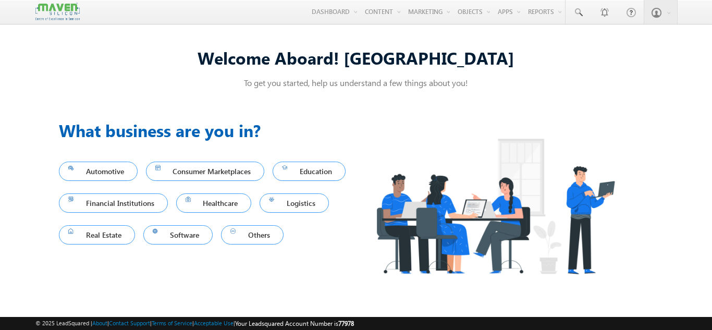  What do you see at coordinates (294, 203) in the screenshot?
I see `span: Logistics` at bounding box center [294, 203].